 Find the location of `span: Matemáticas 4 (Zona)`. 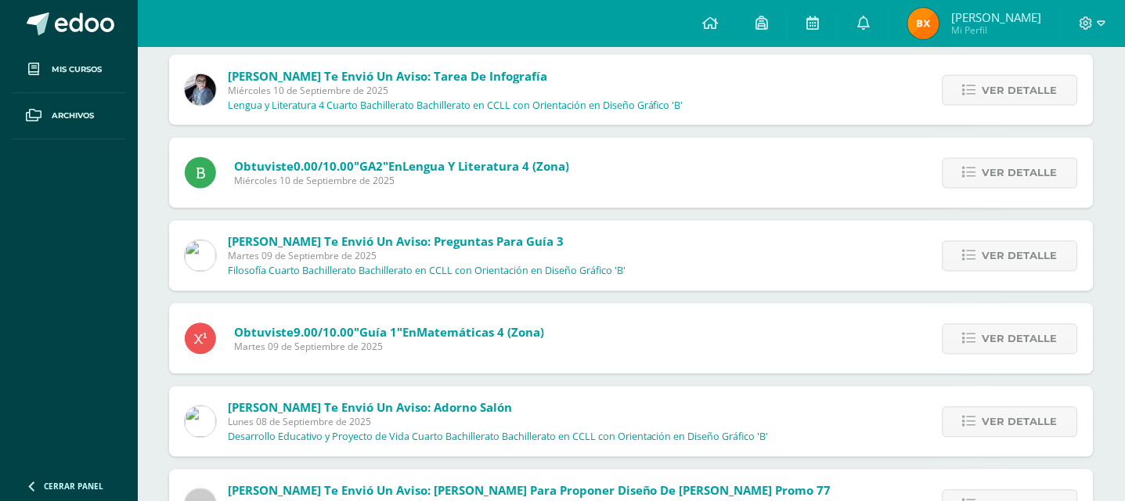

span: Matemáticas 4 (Zona) is located at coordinates (480, 333).